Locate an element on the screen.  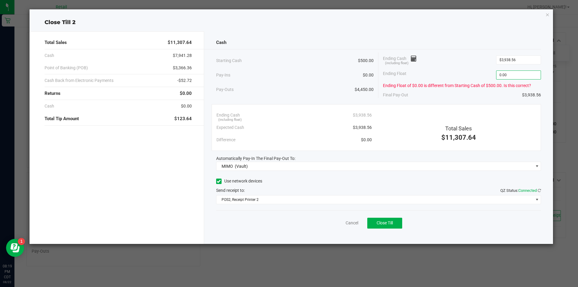
span: Total Tip Amount is located at coordinates (62, 119).